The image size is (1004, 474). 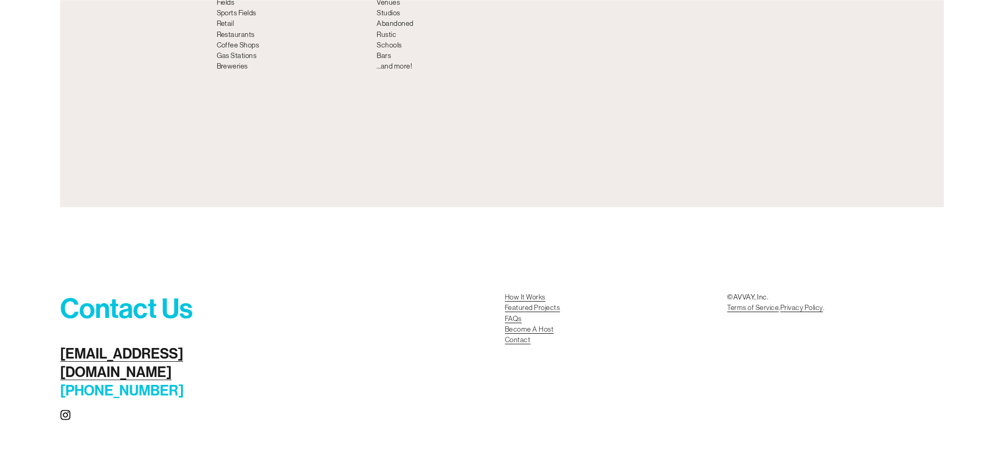 What do you see at coordinates (801, 308) in the screenshot?
I see `a: Privacy Policy` at bounding box center [801, 308].